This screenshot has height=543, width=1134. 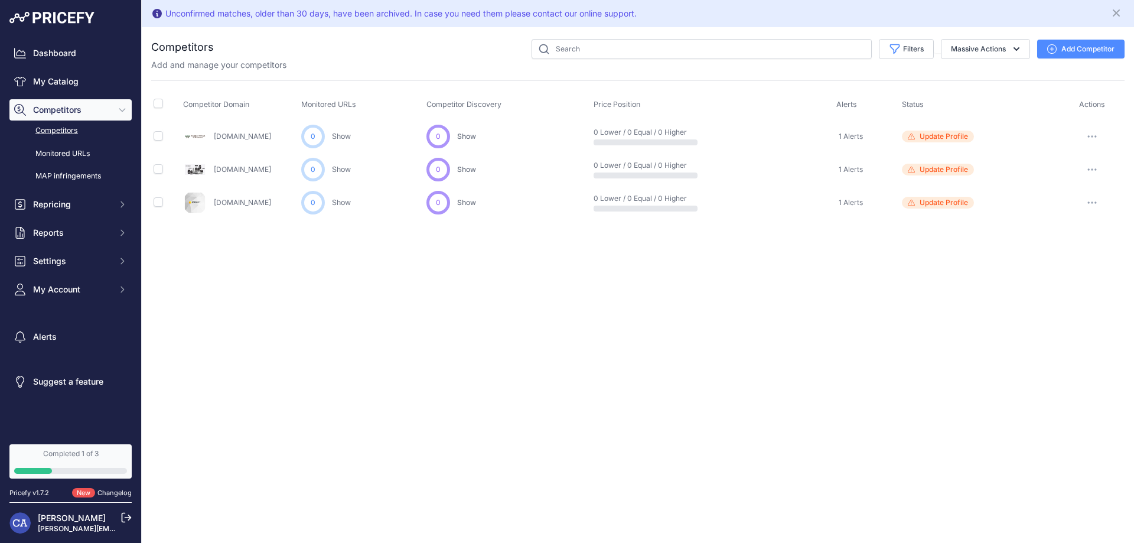 What do you see at coordinates (1117, 12) in the screenshot?
I see `button: Close` at bounding box center [1117, 12].